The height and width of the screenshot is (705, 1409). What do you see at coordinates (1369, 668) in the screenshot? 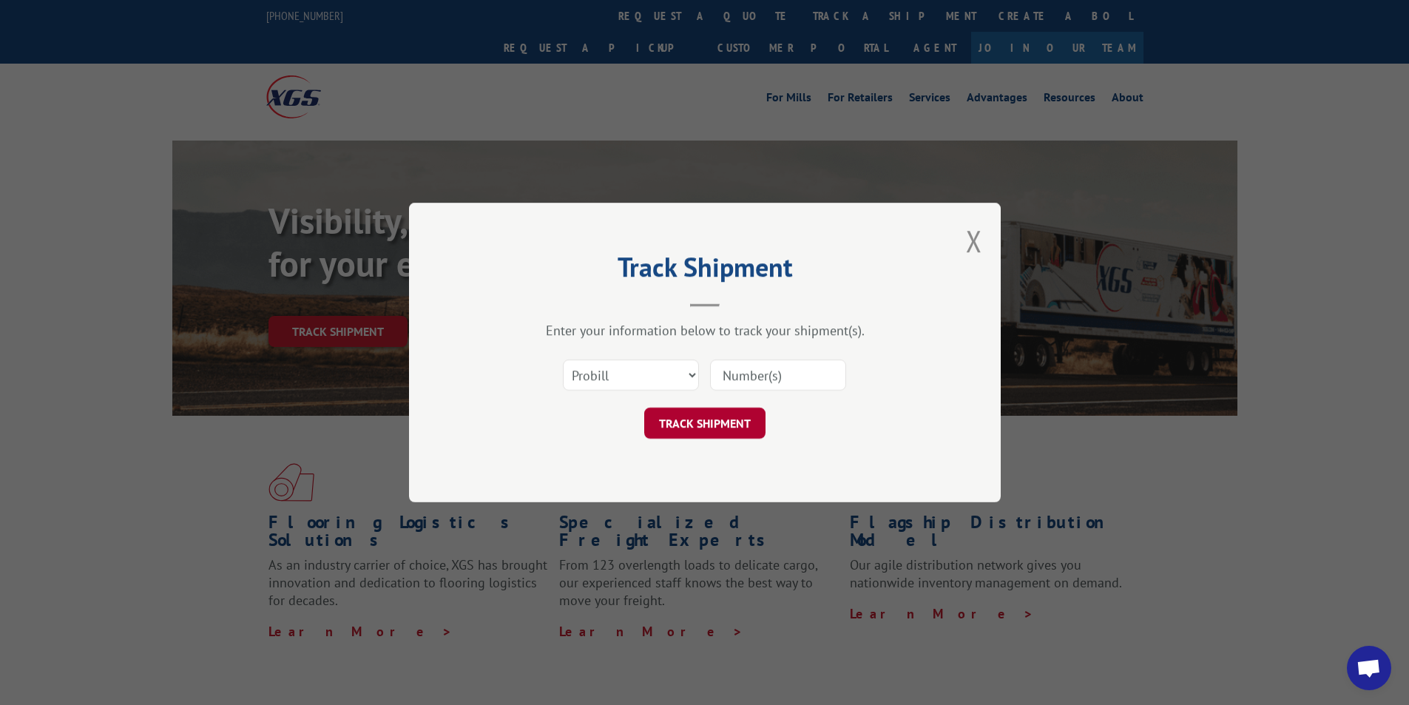
I see `div: Open chat` at bounding box center [1369, 668].